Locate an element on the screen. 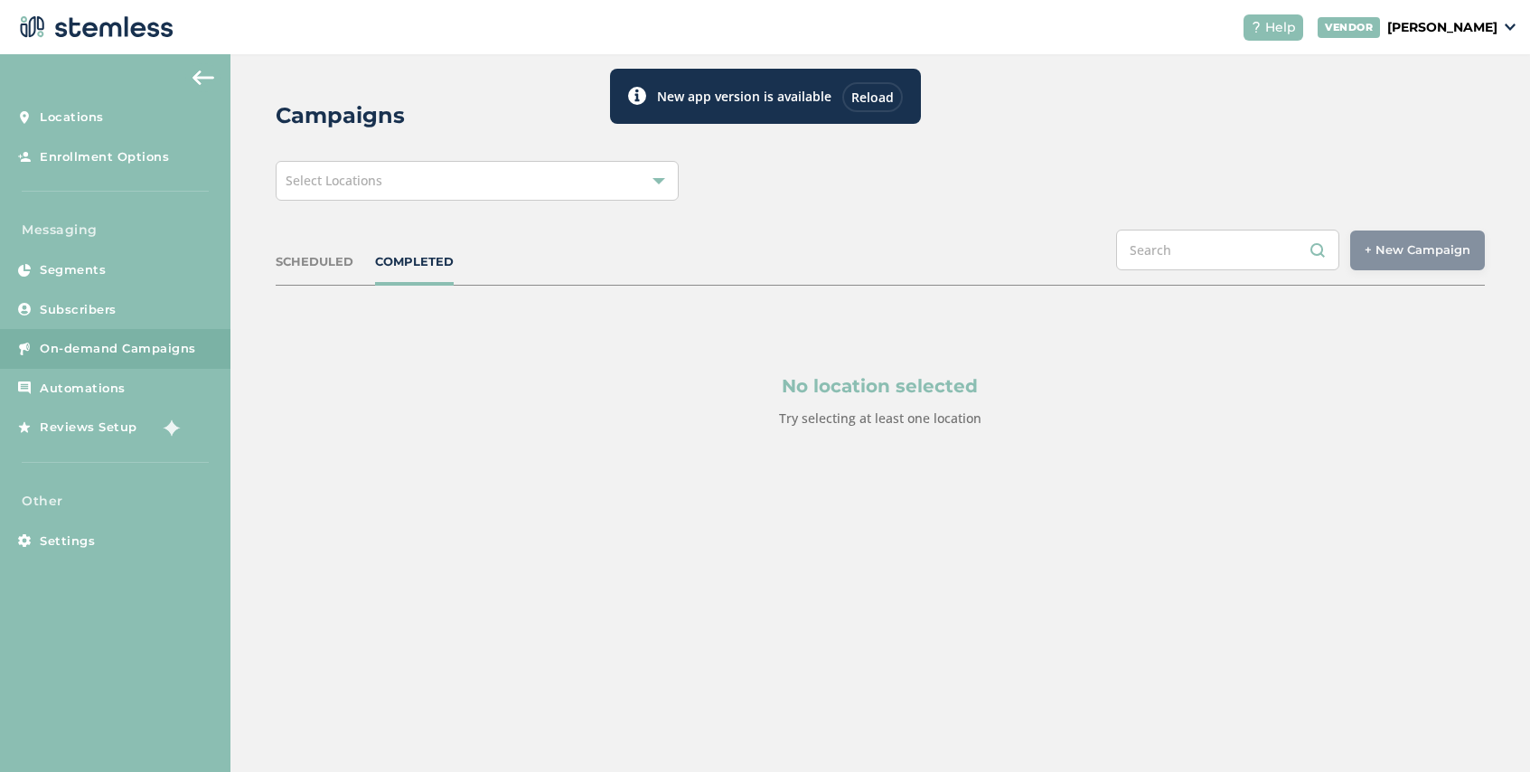 This screenshot has width=1530, height=772. div: SCHEDULED is located at coordinates (315, 262).